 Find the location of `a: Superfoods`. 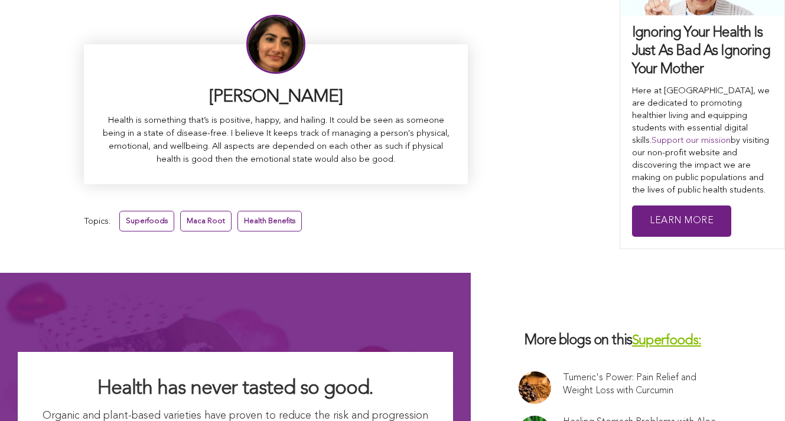

a: Superfoods is located at coordinates (147, 221).